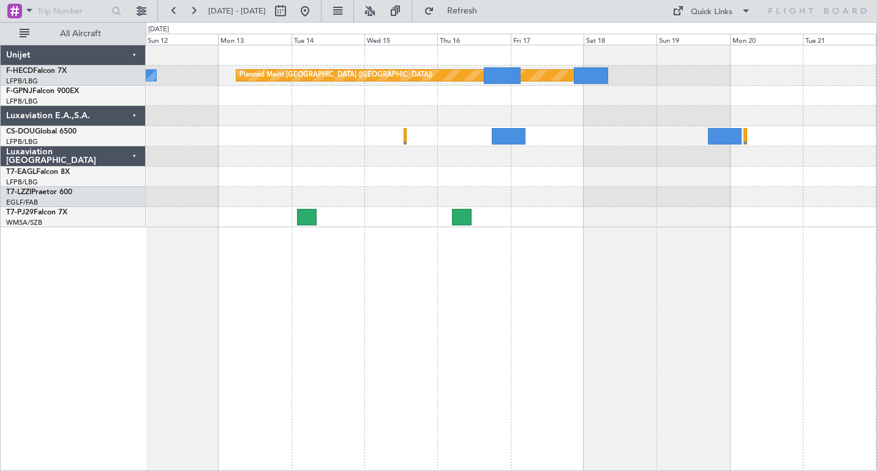  Describe the element at coordinates (20, 132) in the screenshot. I see `span: CS-DOU` at that location.